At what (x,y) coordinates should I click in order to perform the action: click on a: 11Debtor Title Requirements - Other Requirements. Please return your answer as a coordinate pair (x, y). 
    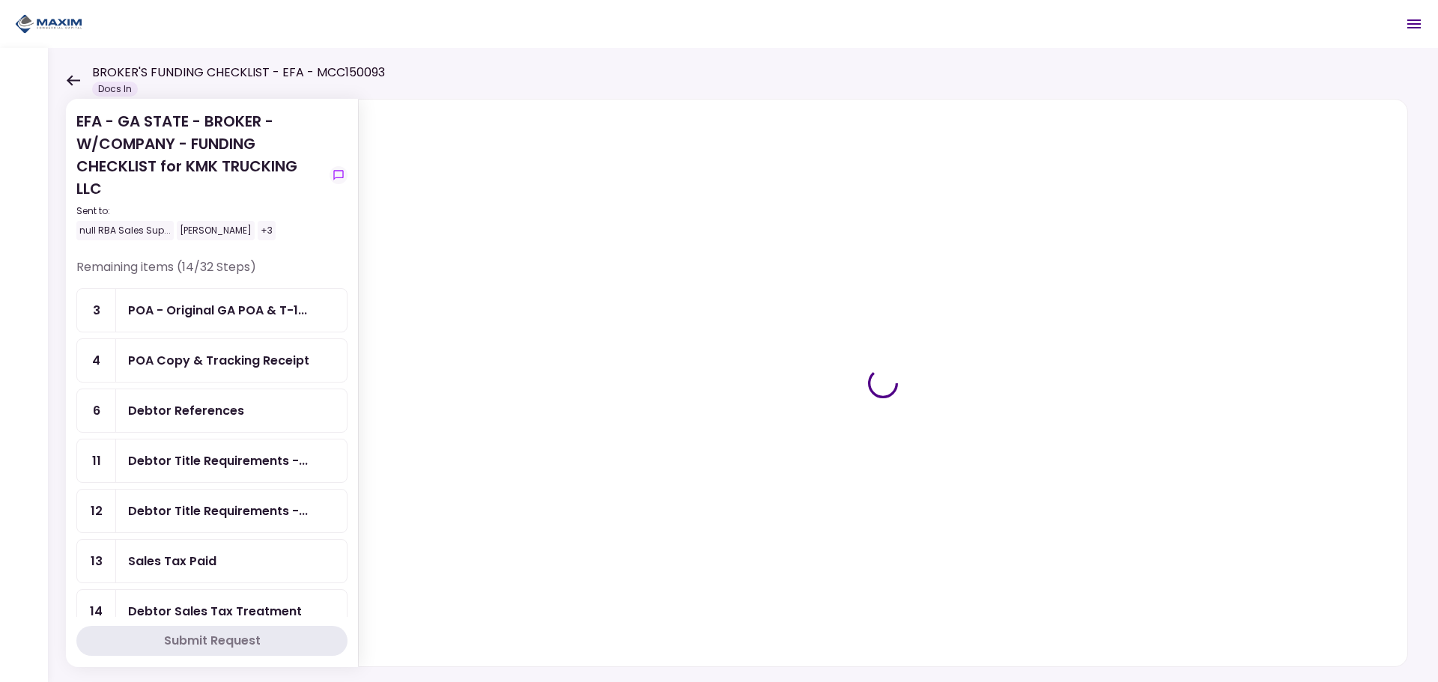
    Looking at the image, I should click on (212, 461).